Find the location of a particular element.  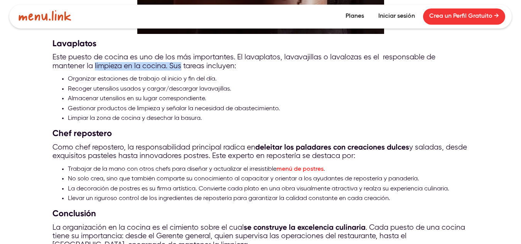

strong: se construye la excelencia culinaria is located at coordinates (305, 227).